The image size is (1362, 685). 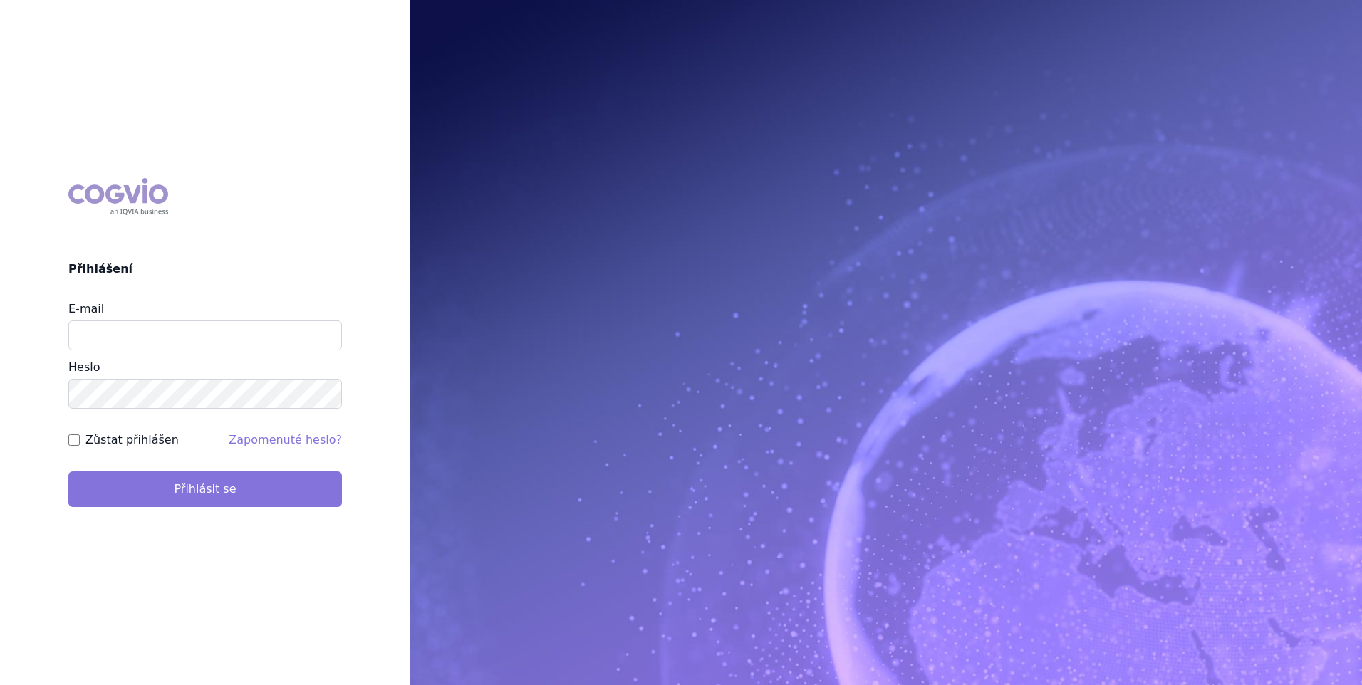 I want to click on label: Zůstat přihlášen, so click(x=132, y=440).